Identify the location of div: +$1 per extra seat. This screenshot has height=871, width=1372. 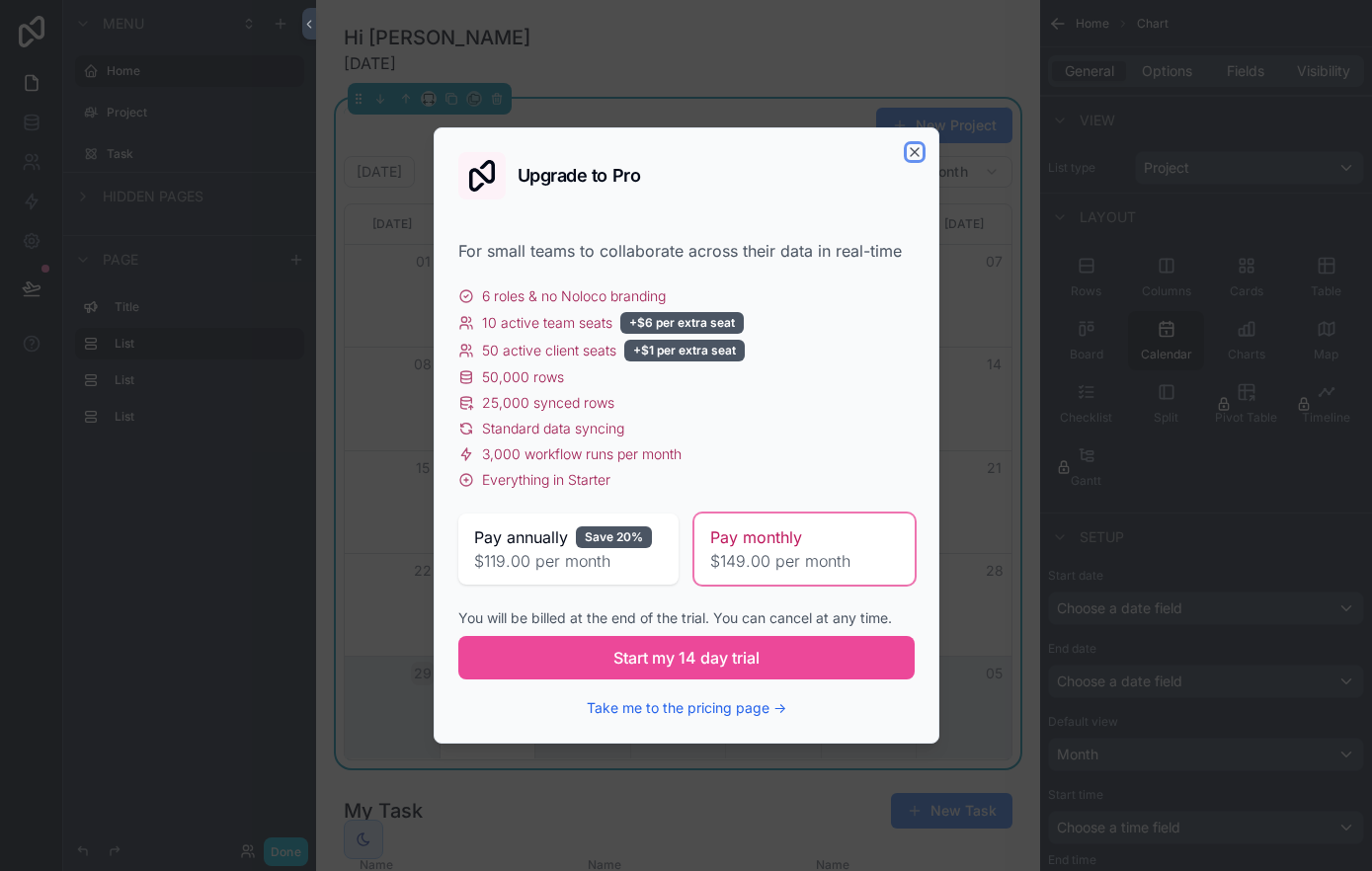
(684, 350).